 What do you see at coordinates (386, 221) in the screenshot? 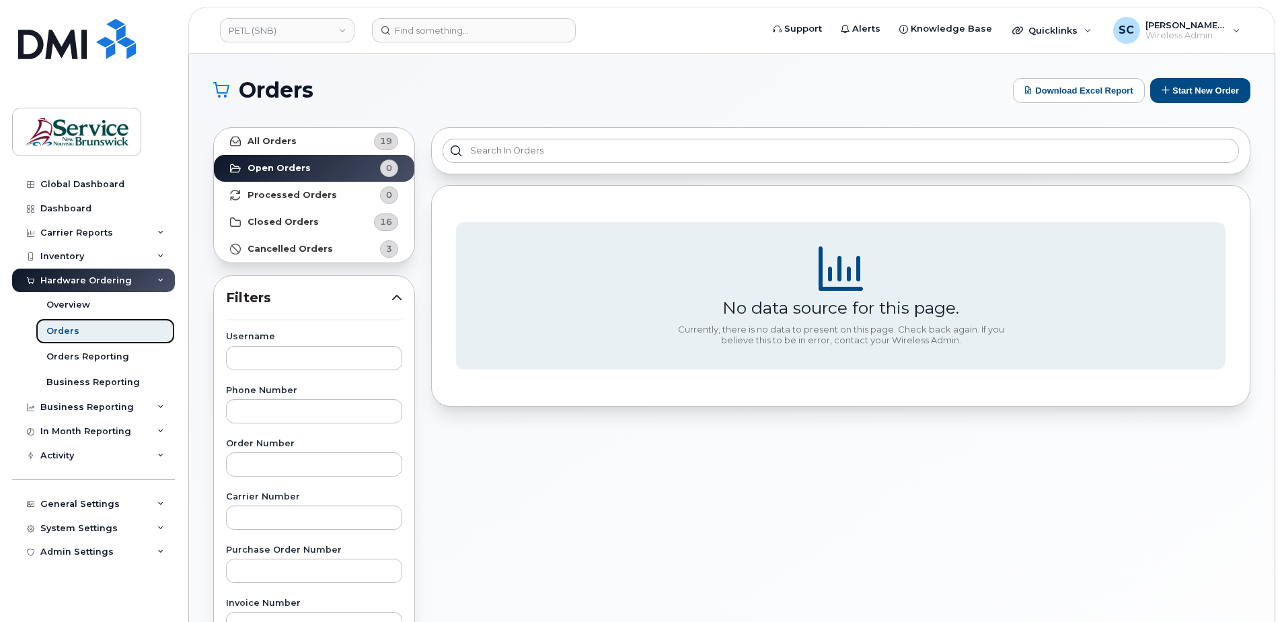
I see `span: 16` at bounding box center [386, 221].